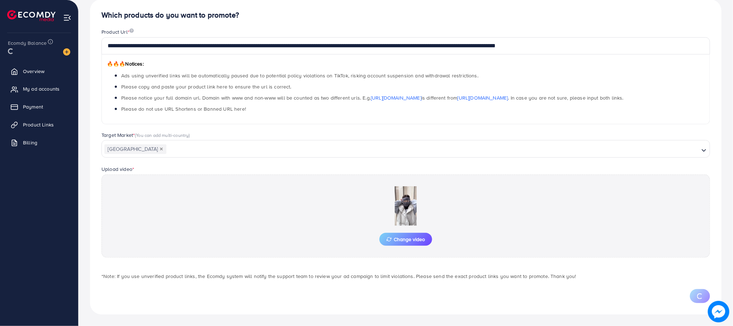 The height and width of the screenshot is (326, 733). I want to click on span: Please notice your full domain url. Domain with www and non-www will be counted as two different ..., so click(372, 98).